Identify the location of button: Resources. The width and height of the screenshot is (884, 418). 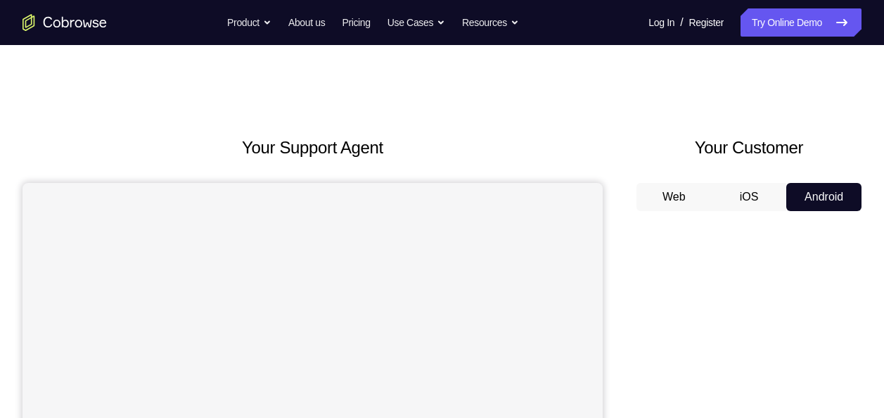
(490, 23).